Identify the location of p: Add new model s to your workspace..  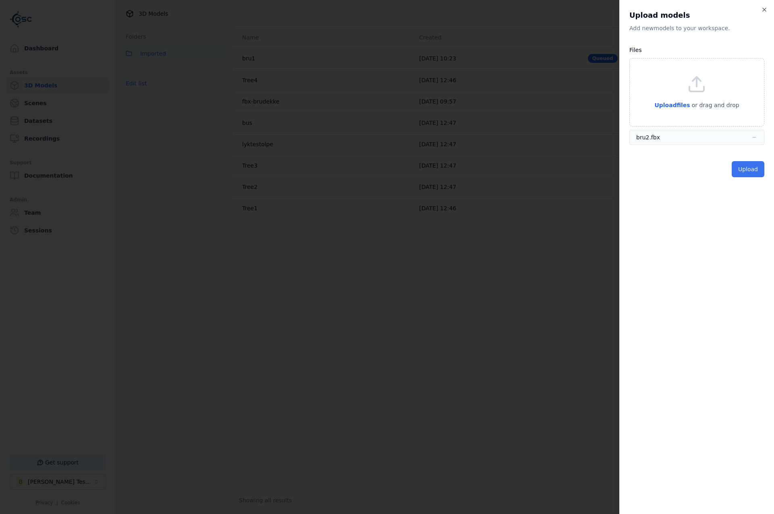
(696, 28).